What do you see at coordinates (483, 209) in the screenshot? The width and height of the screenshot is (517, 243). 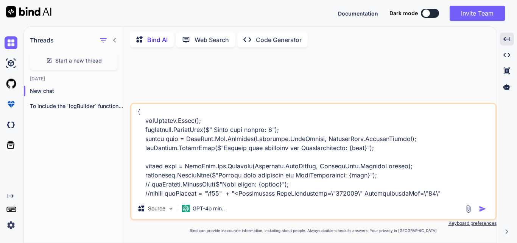 I see `img: icon` at bounding box center [483, 209].